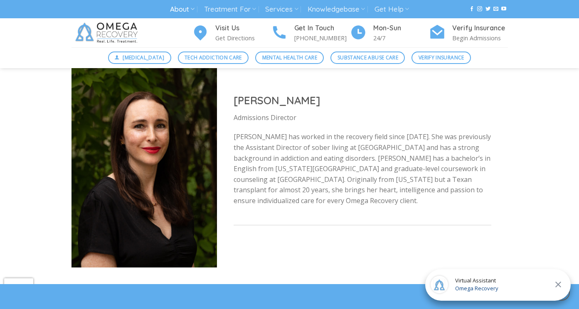  I want to click on a: Get Help, so click(392, 9).